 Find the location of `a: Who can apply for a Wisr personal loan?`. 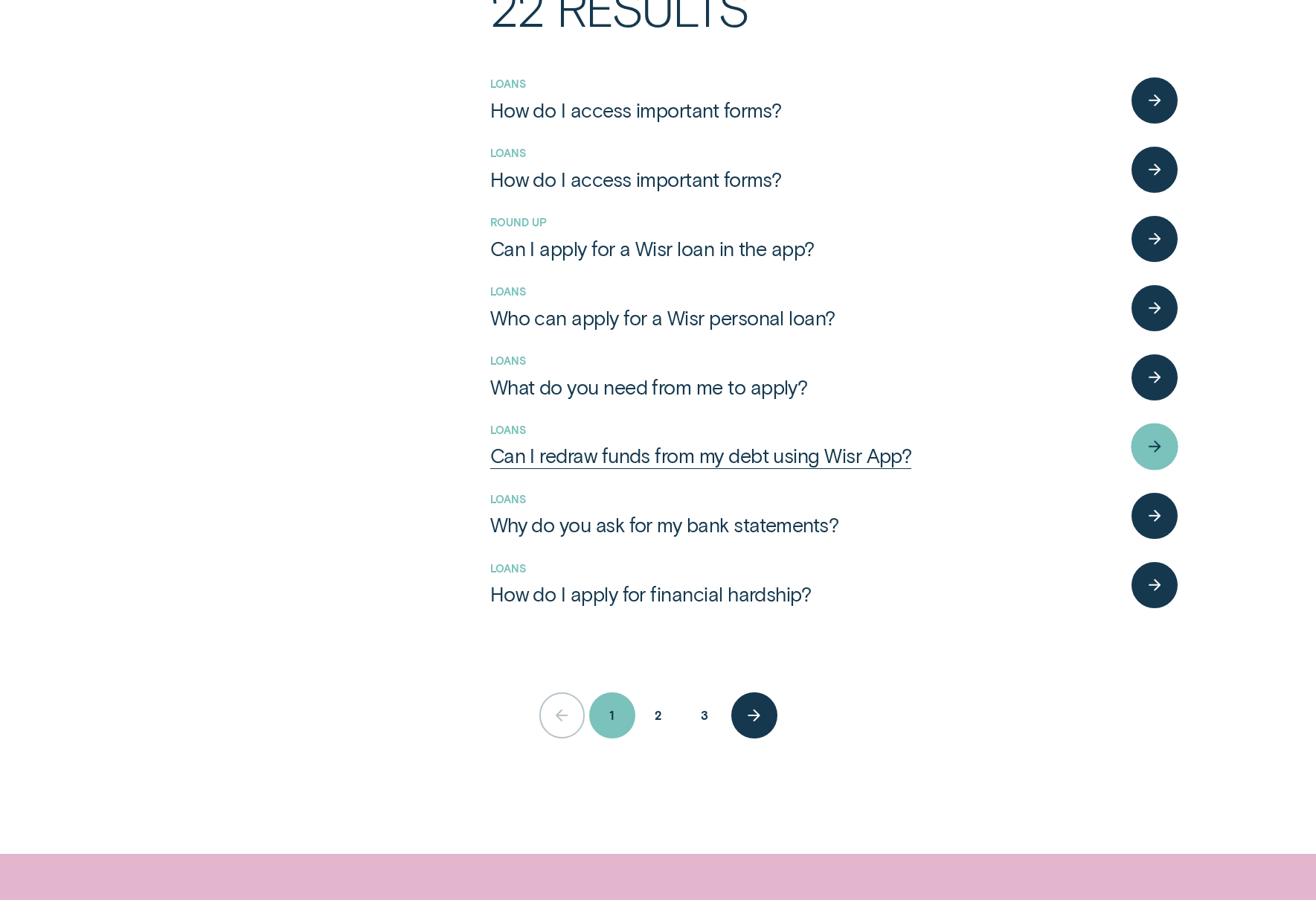

a: Who can apply for a Wisr personal loan? is located at coordinates (806, 318).